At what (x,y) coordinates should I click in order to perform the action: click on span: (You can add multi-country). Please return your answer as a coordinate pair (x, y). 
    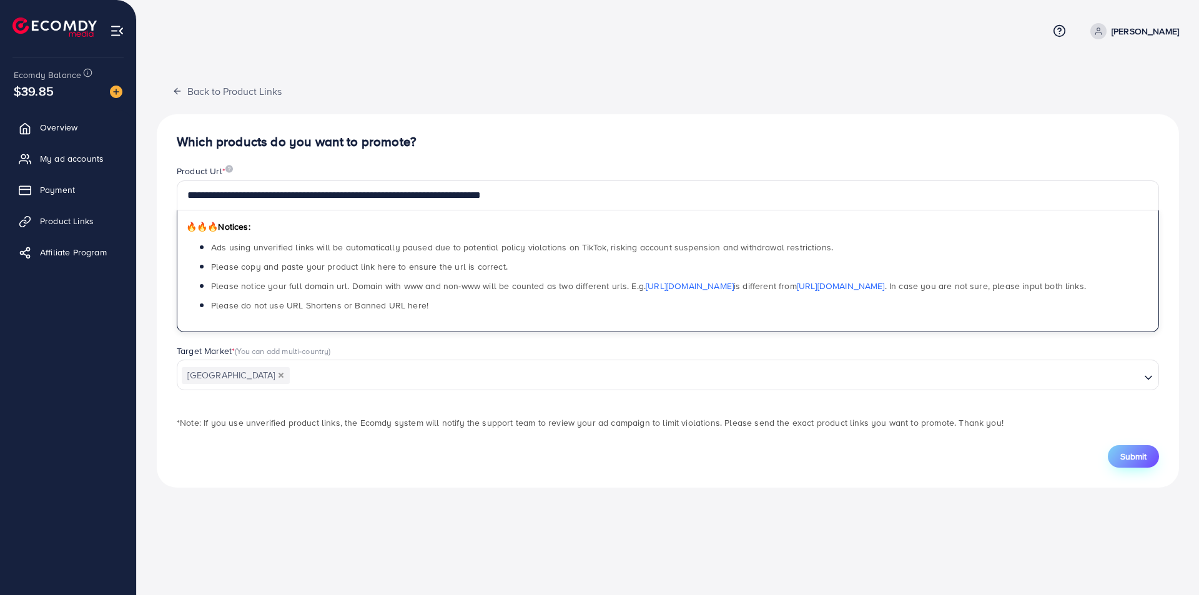
    Looking at the image, I should click on (282, 351).